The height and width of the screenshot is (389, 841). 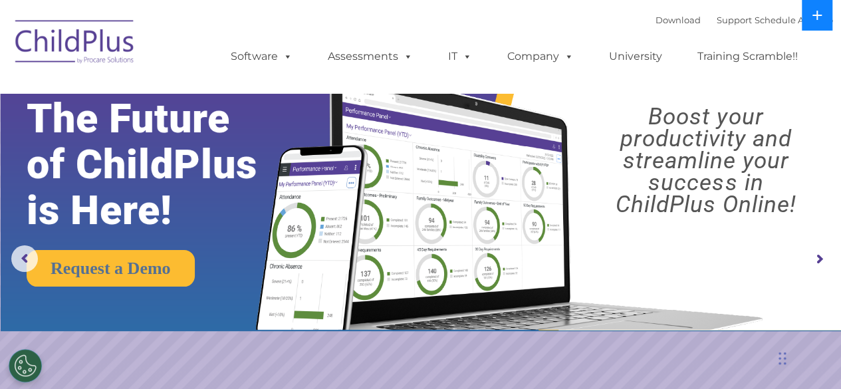 What do you see at coordinates (261, 56) in the screenshot?
I see `a: Software` at bounding box center [261, 56].